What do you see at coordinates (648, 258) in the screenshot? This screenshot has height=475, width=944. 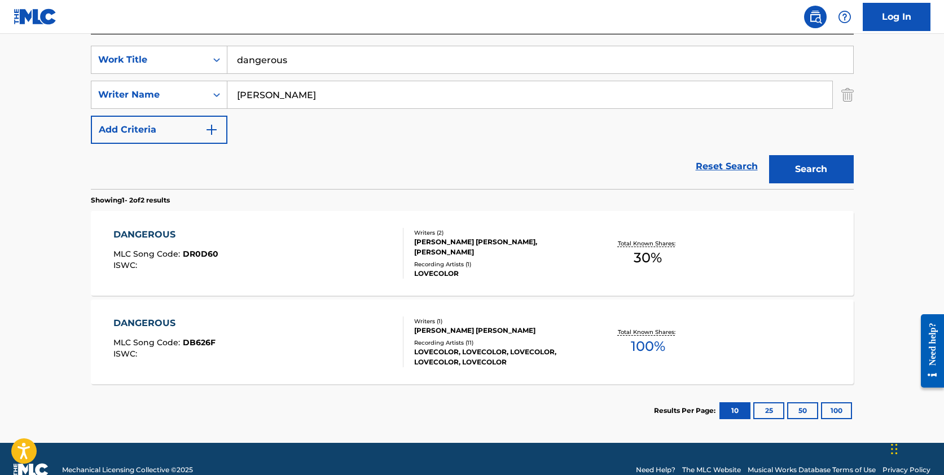 I see `span: 30 %` at bounding box center [648, 258].